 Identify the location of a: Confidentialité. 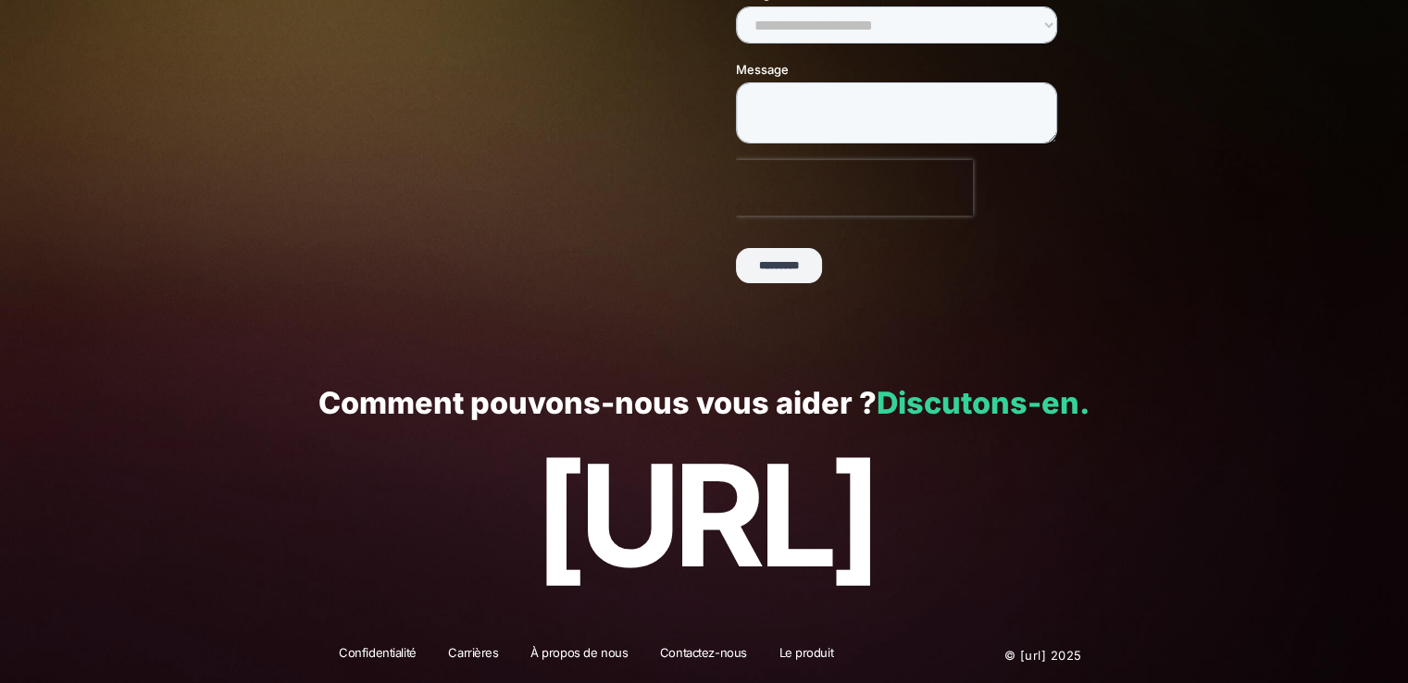
(378, 655).